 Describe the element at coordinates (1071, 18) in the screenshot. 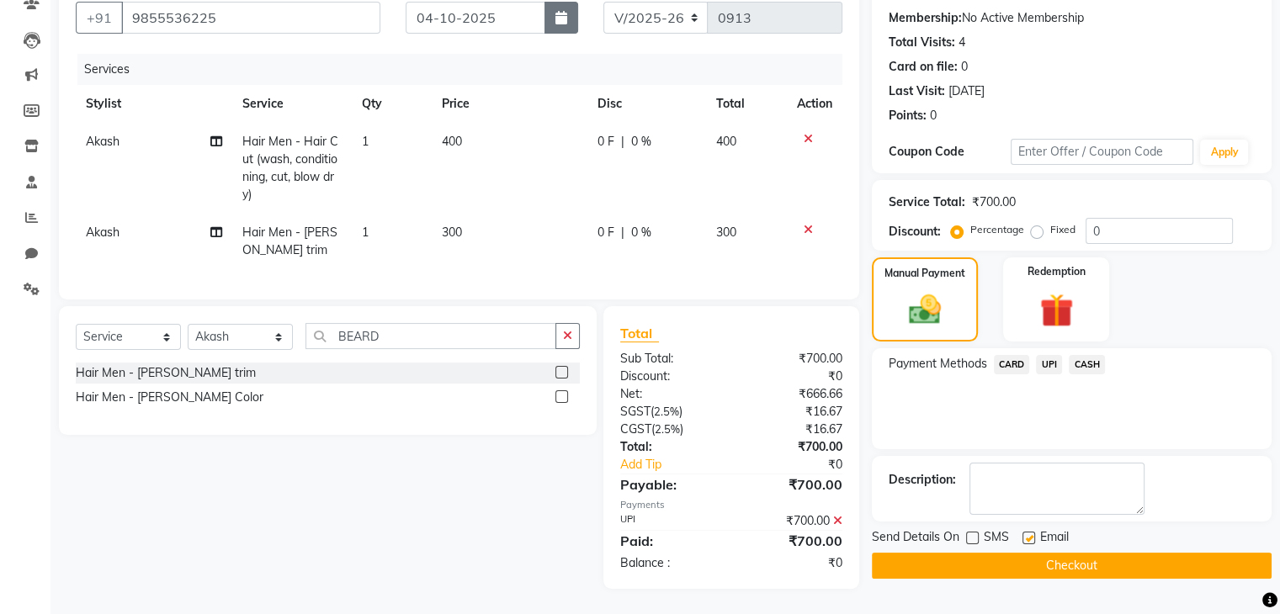

I see `div: No Active Membership` at that location.